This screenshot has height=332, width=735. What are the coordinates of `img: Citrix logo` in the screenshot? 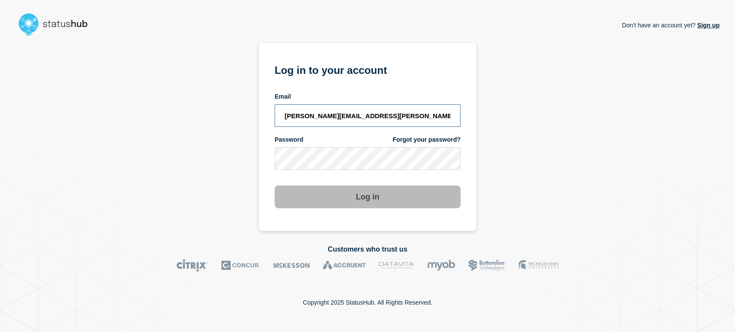 It's located at (192, 265).